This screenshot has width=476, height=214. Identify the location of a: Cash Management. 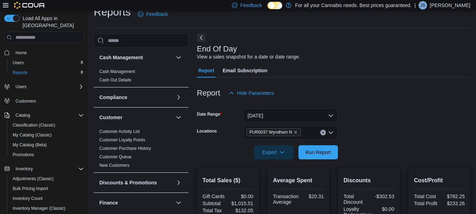
(117, 72).